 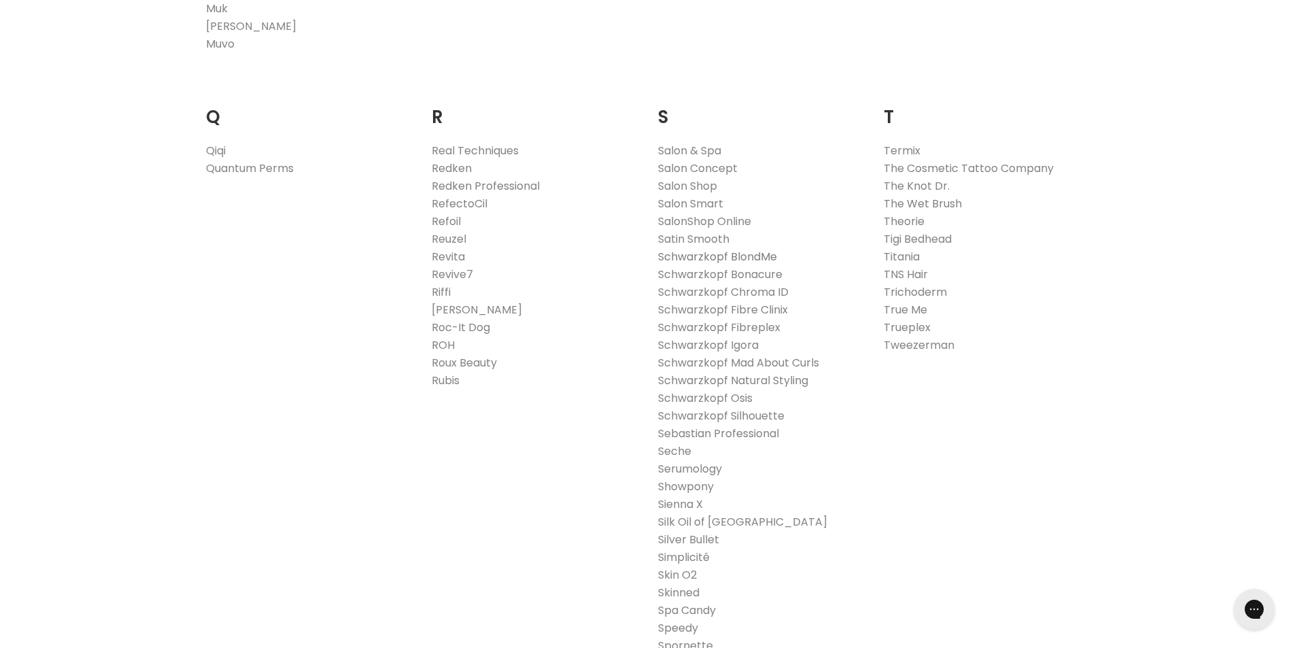 What do you see at coordinates (916, 186) in the screenshot?
I see `a: The Knot Dr.` at bounding box center [916, 186].